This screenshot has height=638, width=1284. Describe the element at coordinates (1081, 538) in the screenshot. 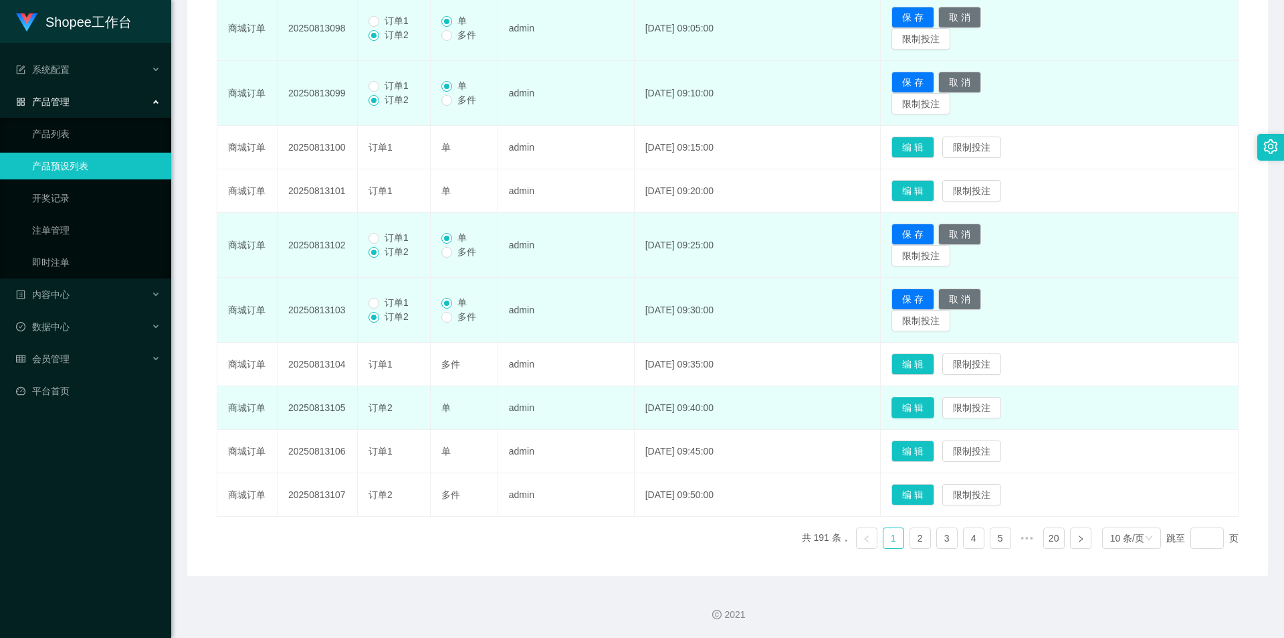

I see `li: 下一页` at that location.